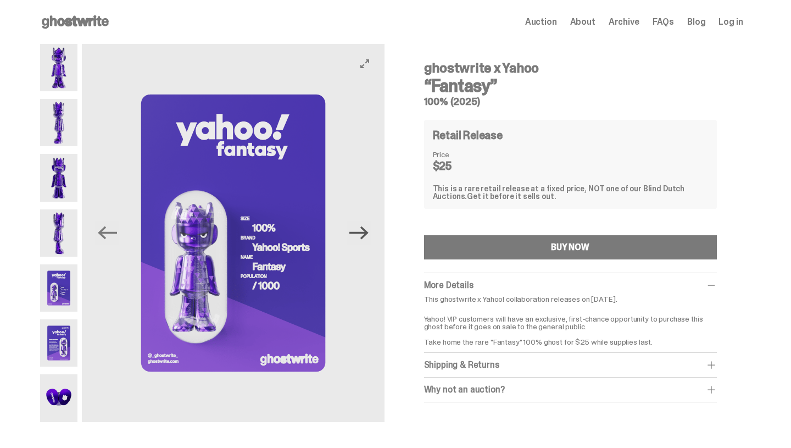 Image resolution: width=791 pixels, height=448 pixels. Describe the element at coordinates (696, 22) in the screenshot. I see `a: Blog` at that location.